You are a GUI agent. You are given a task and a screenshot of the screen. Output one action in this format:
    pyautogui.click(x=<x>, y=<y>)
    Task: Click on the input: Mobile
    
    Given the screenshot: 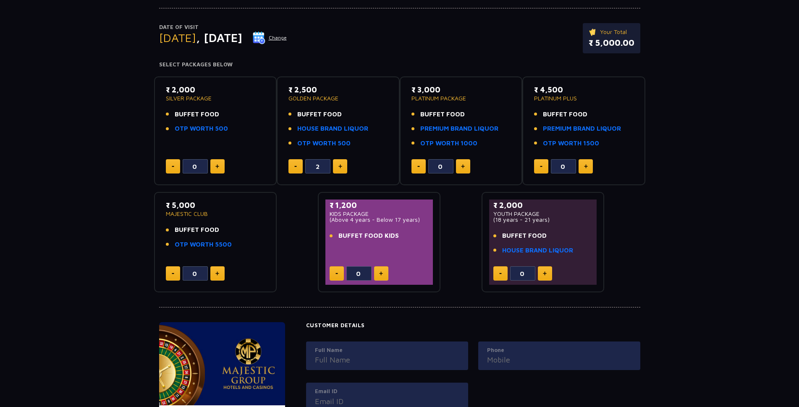 What is the action you would take?
    pyautogui.click(x=559, y=359)
    